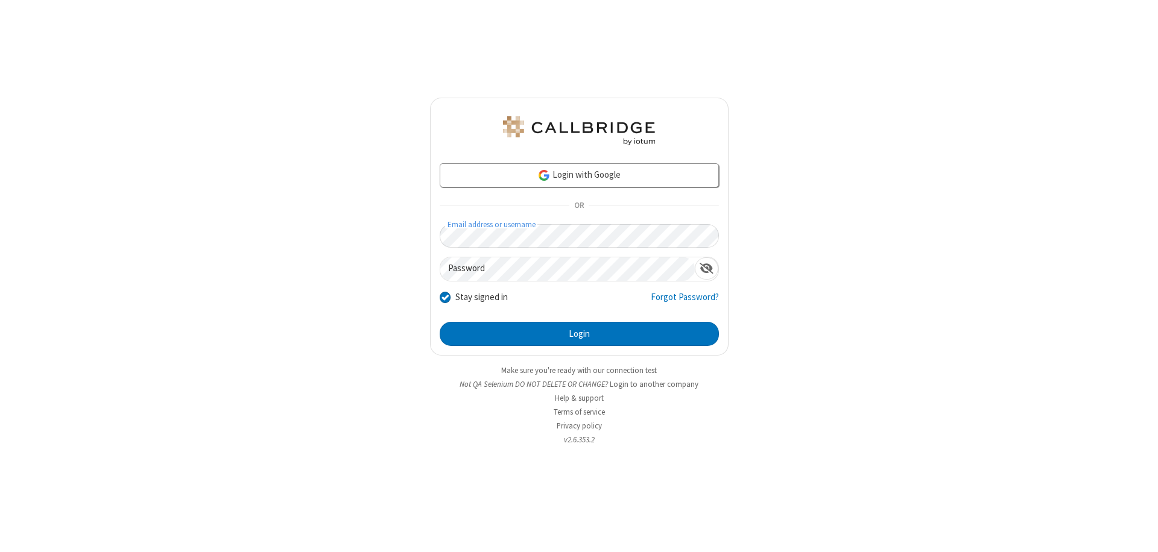 The height and width of the screenshot is (552, 1158). Describe the element at coordinates (579, 398) in the screenshot. I see `a: Help & support` at that location.